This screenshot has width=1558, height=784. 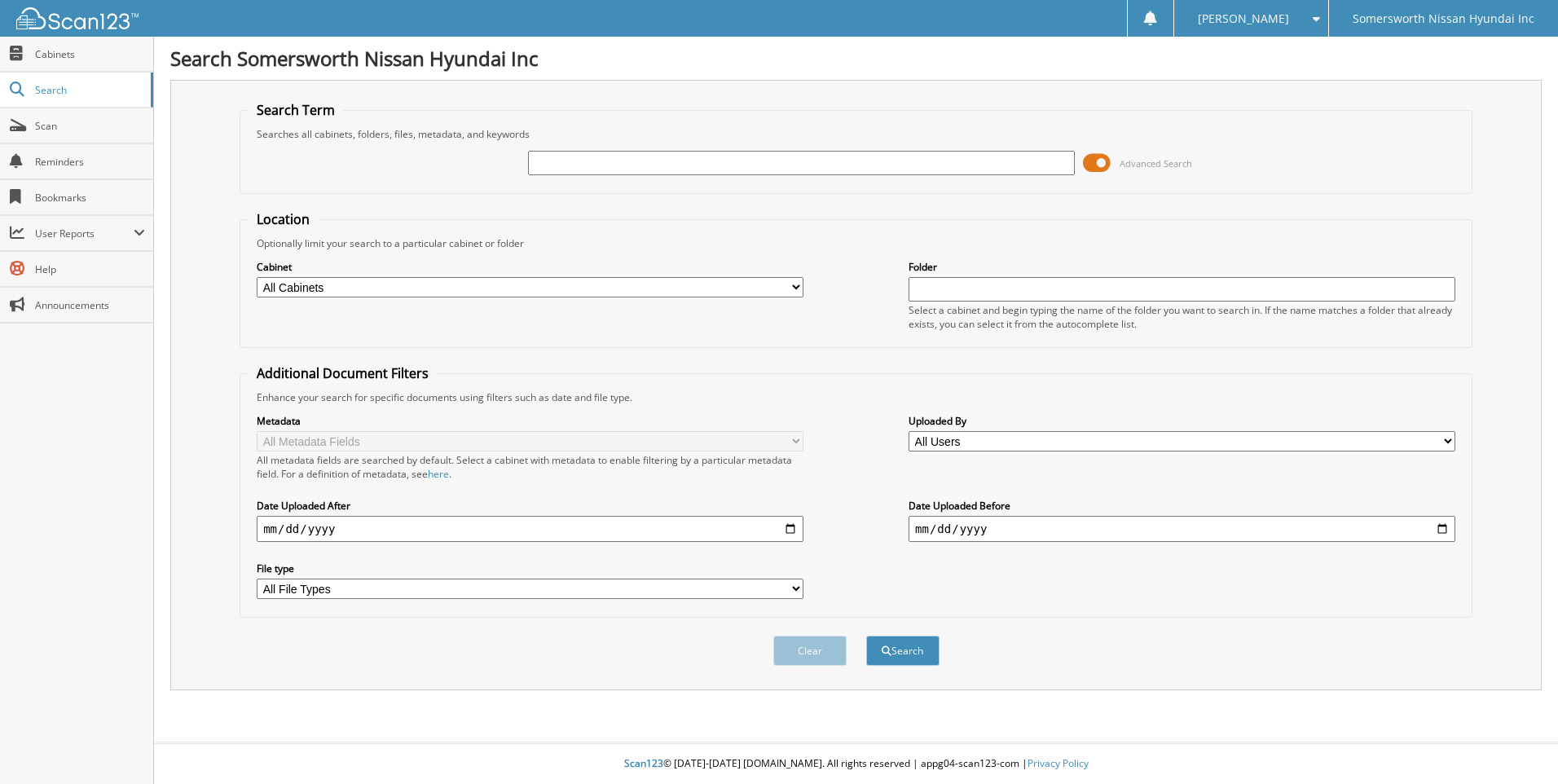 I want to click on label: Date Uploaded After, so click(x=530, y=505).